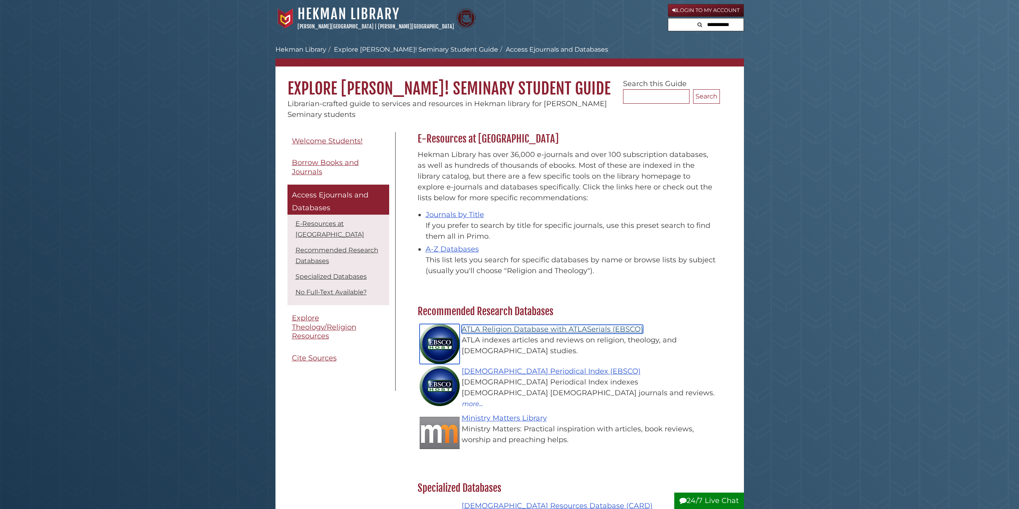 This screenshot has width=1019, height=509. What do you see at coordinates (566, 176) in the screenshot?
I see `p: Hekman Library has over 36,000 e-journals and over 100 subscription databases, as well as hundred...` at bounding box center [566, 176].